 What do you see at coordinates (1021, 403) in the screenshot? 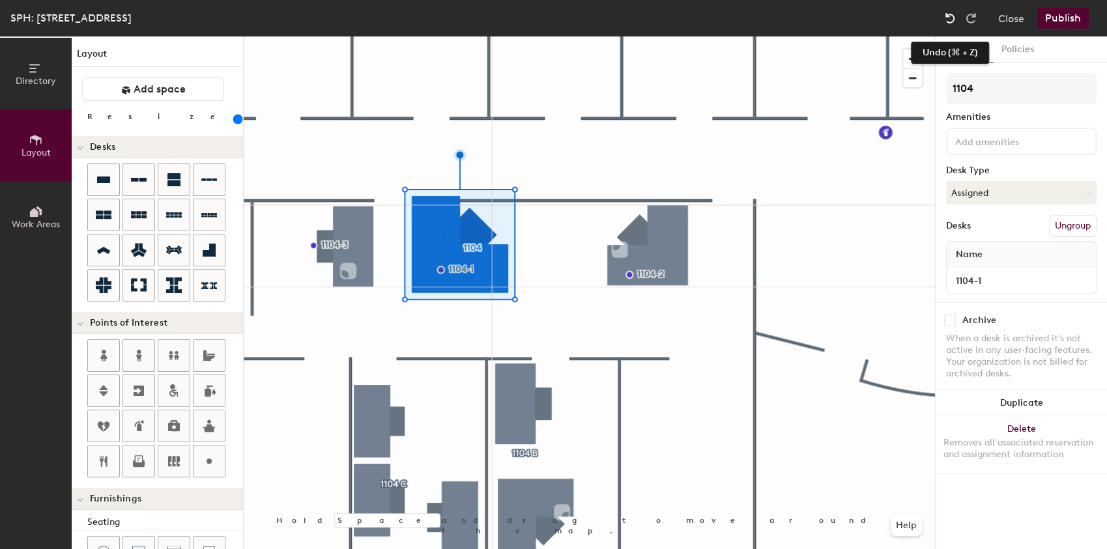
I see `button: Duplicate` at bounding box center [1021, 403].